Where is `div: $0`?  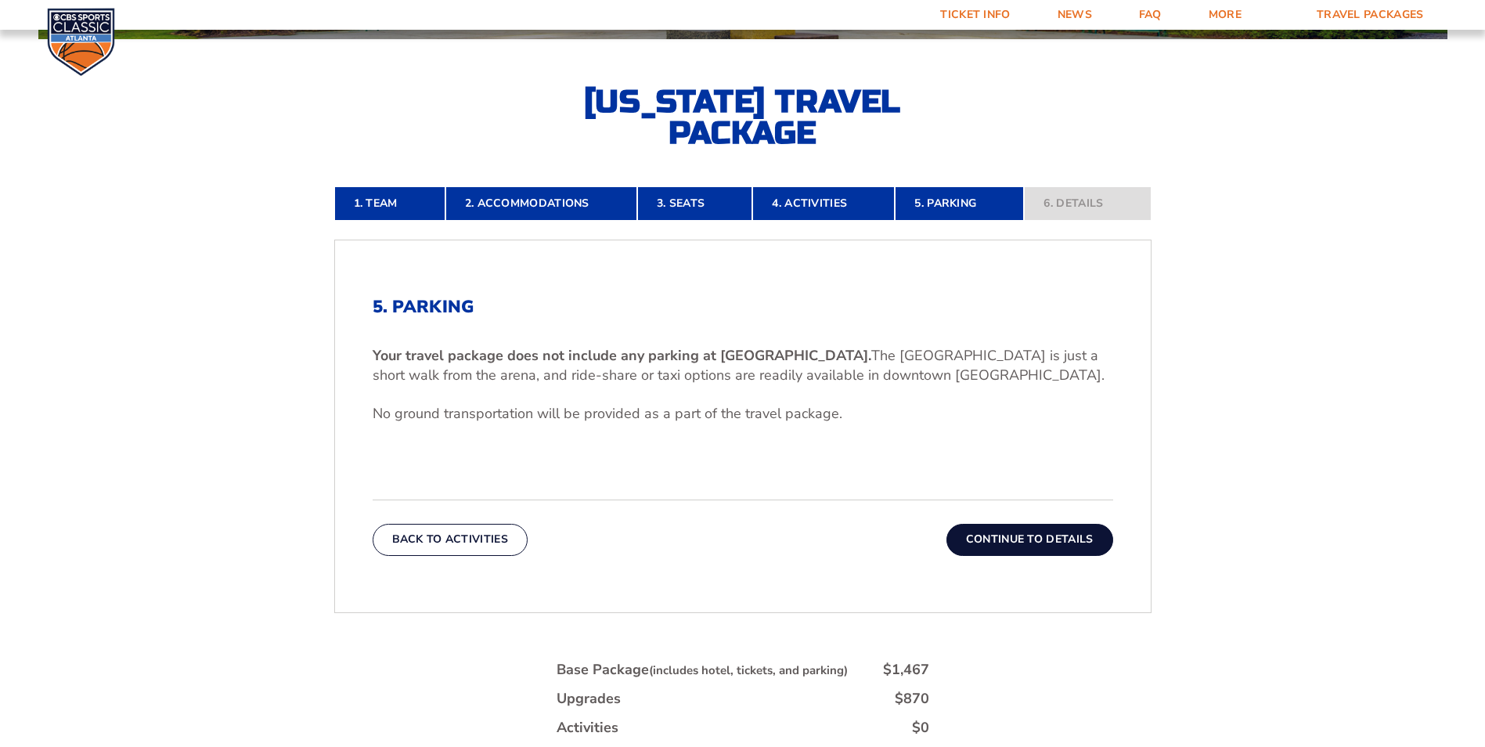
div: $0 is located at coordinates (920, 727).